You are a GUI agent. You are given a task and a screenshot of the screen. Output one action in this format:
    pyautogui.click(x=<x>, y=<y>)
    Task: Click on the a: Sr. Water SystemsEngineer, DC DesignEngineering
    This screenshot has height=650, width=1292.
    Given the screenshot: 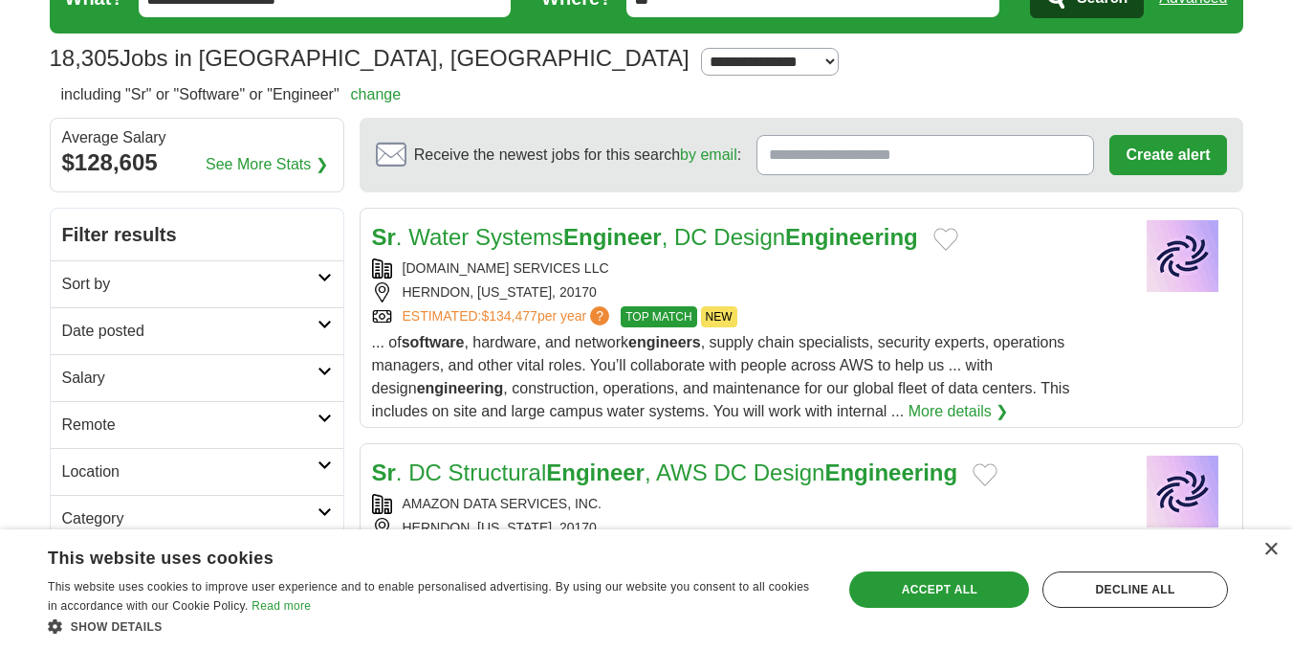 What is the action you would take?
    pyautogui.click(x=645, y=236)
    